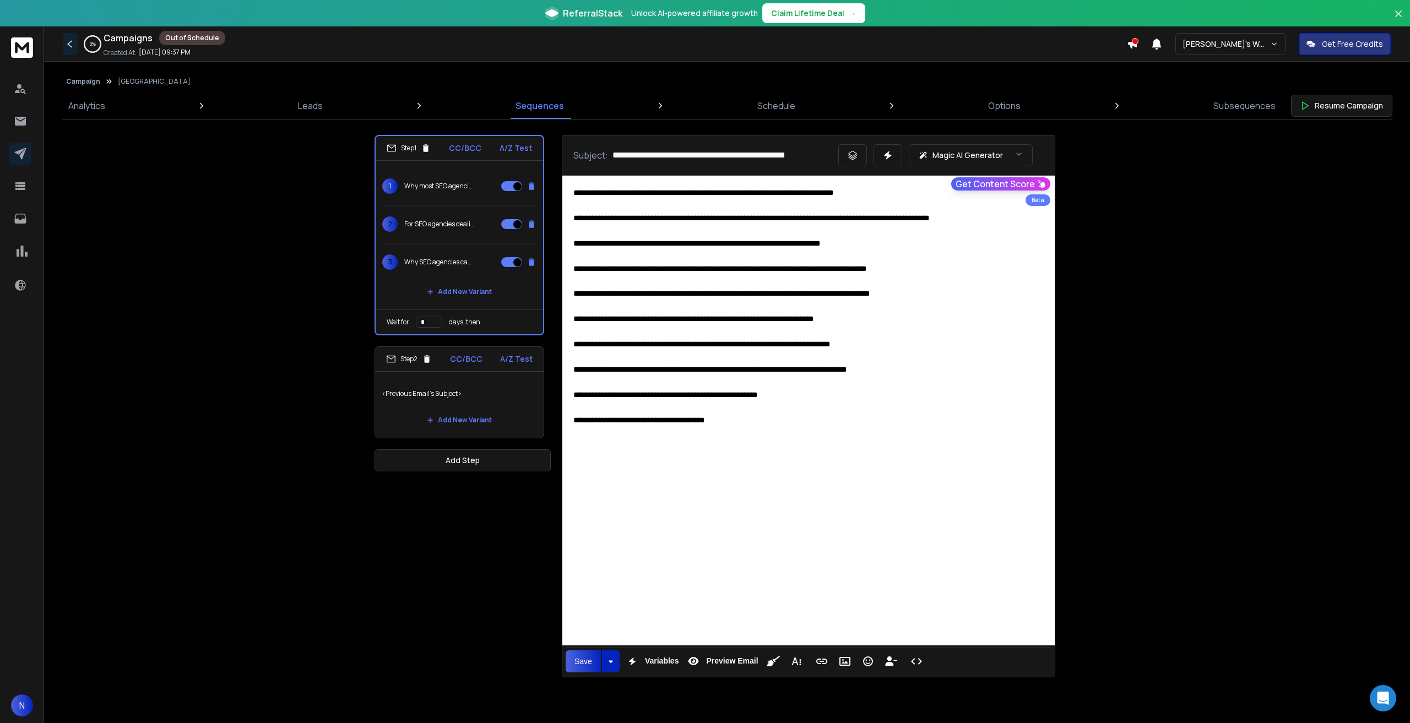  I want to click on p: 0 %, so click(93, 44).